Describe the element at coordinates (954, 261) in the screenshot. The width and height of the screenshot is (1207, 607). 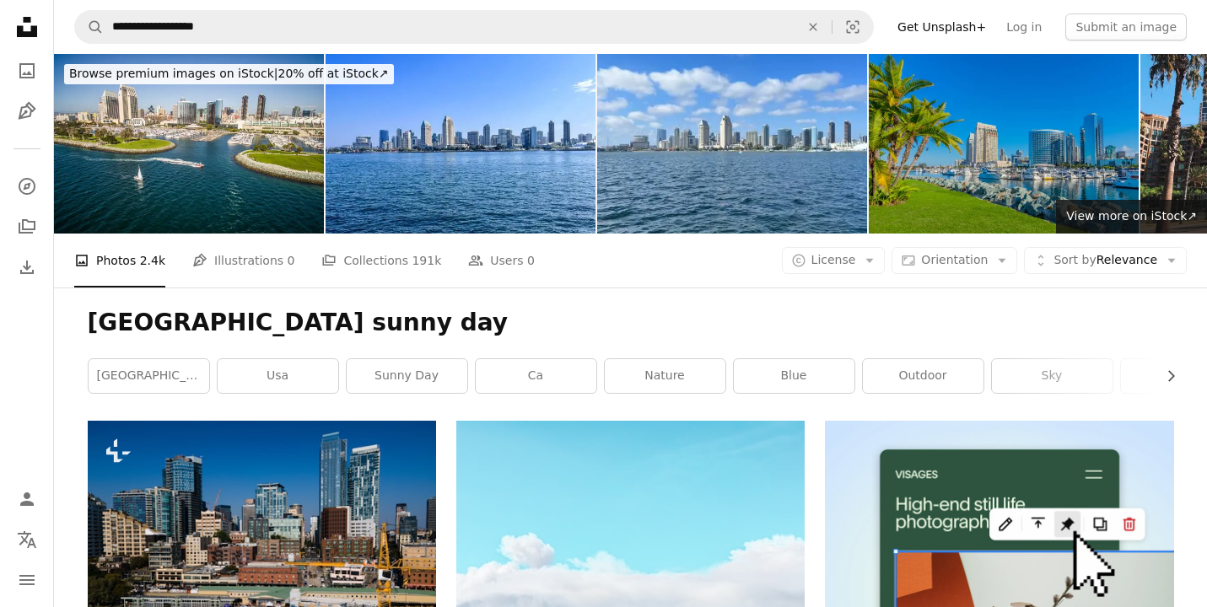
I see `button: Orientation` at that location.